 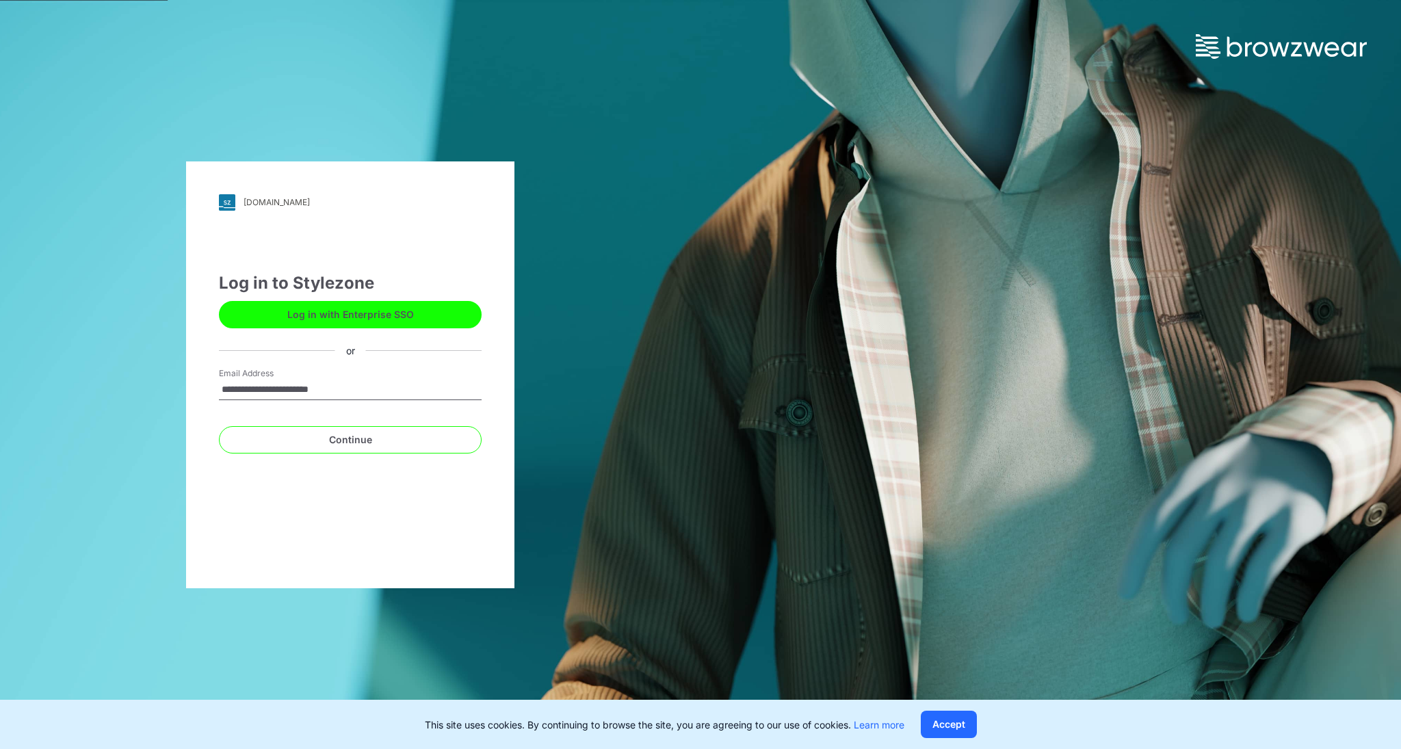 What do you see at coordinates (227, 202) in the screenshot?
I see `img: svg+xml;base64,PHN2ZyB3aWR0aD0iMjgiIGhlaWdodD0iMjgiIHZpZXdCb3g9IjAgMCAyOCAyOCIgZmlsbD0ibm9uZSIgeG...` at bounding box center [227, 202].